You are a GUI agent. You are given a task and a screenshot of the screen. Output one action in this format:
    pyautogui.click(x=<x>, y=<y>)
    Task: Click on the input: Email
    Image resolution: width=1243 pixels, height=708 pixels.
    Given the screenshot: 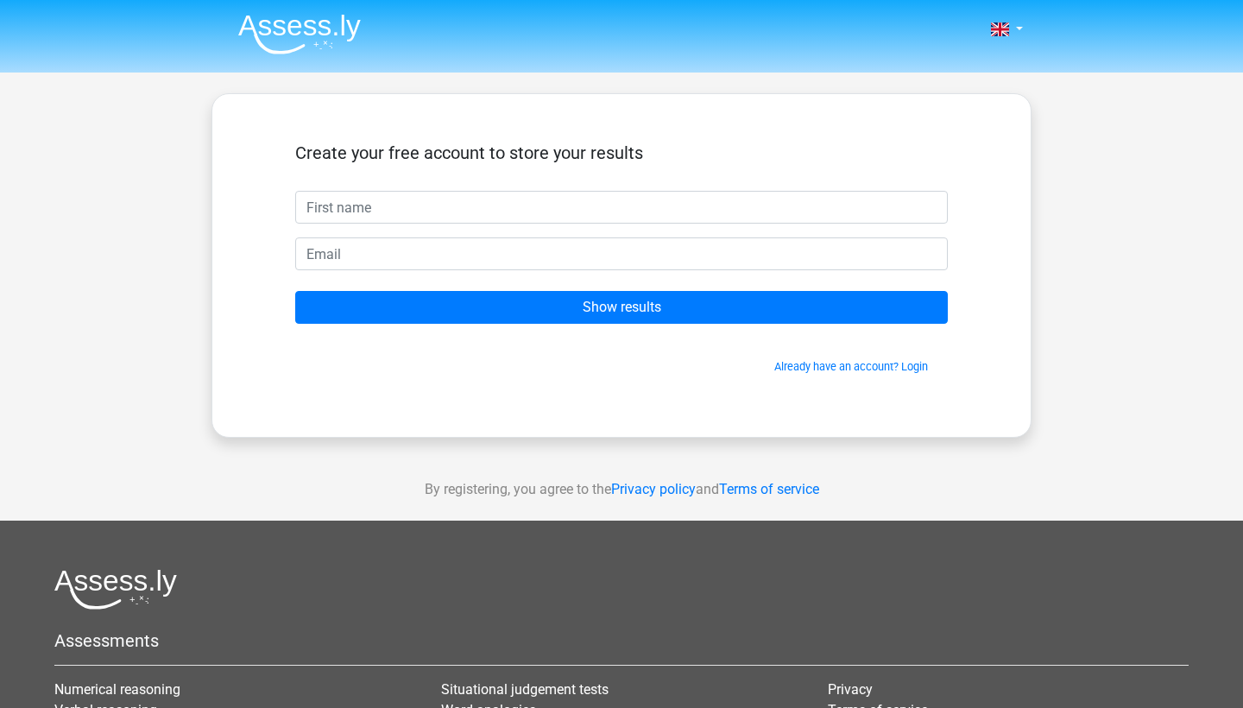 What is the action you would take?
    pyautogui.click(x=621, y=254)
    